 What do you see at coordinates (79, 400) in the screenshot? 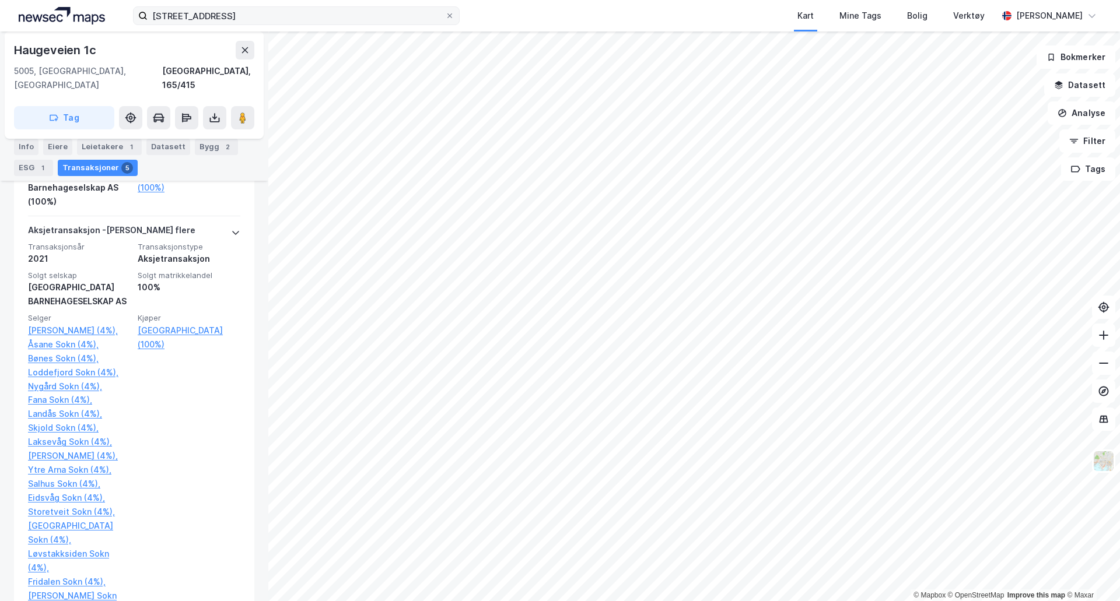
I see `a: Fana Sokn (4%),` at bounding box center [79, 400].